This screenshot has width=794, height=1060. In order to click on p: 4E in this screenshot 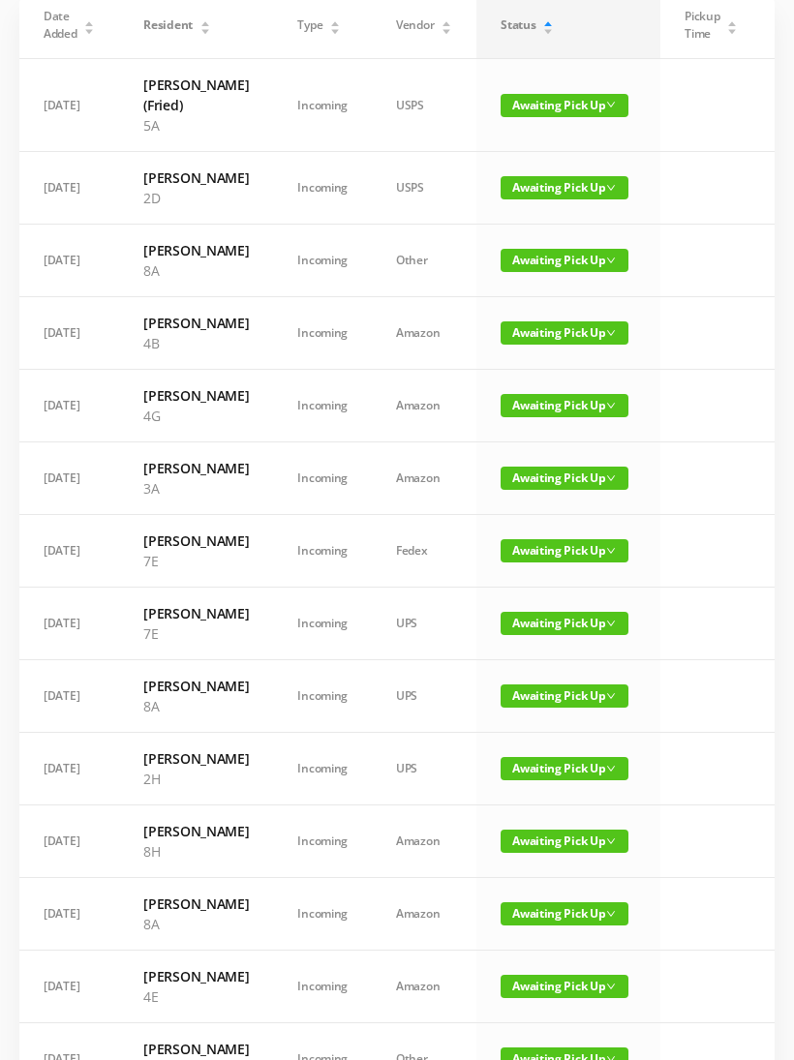, I will do `click(196, 997)`.